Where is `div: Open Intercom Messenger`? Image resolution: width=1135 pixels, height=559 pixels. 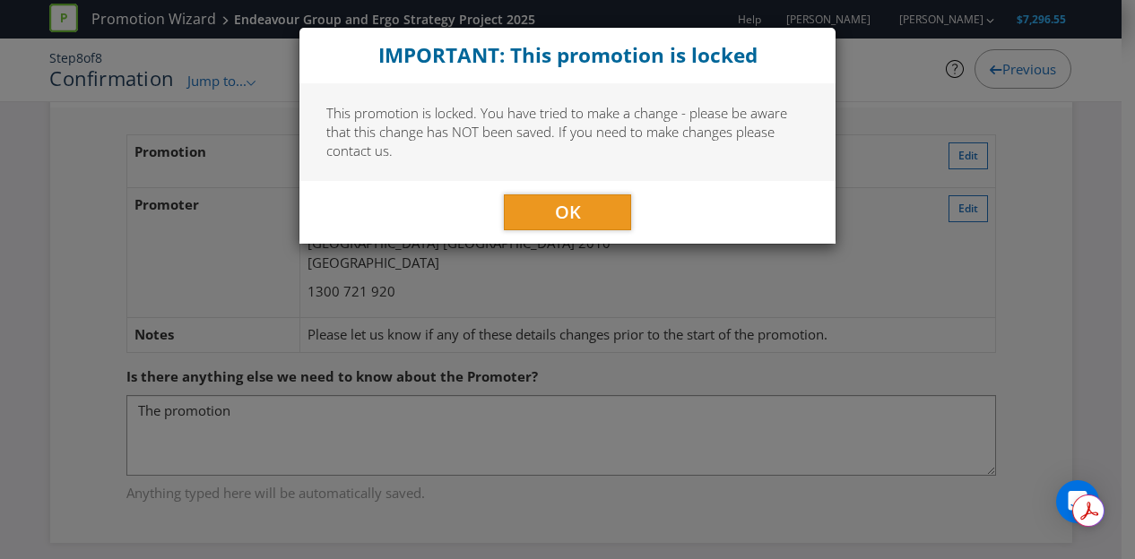
div: Open Intercom Messenger is located at coordinates (1078, 502).